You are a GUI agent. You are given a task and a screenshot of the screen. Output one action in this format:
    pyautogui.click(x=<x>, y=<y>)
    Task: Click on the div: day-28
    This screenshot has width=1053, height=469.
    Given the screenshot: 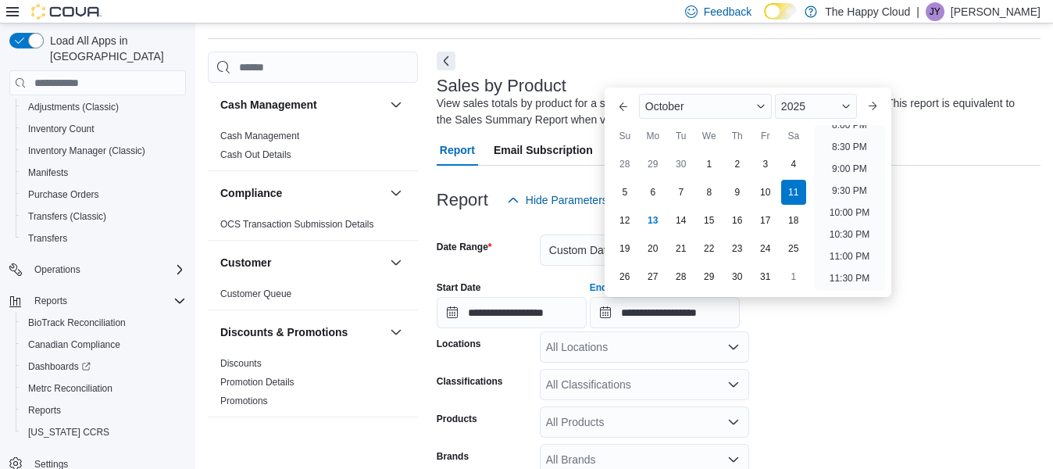 What is the action you would take?
    pyautogui.click(x=681, y=276)
    